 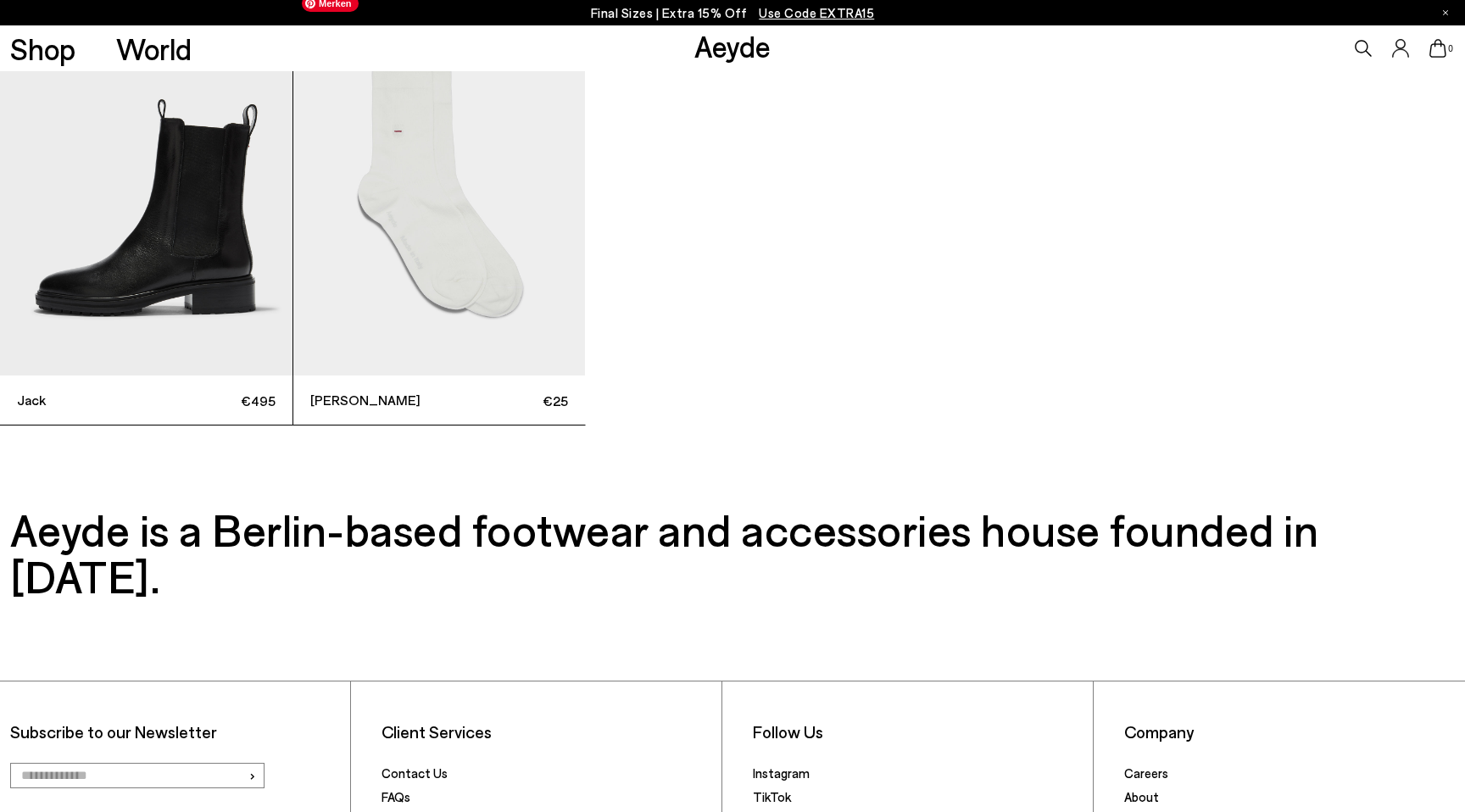 What do you see at coordinates (414, 773) in the screenshot?
I see `a: Contact Us` at bounding box center [414, 773].